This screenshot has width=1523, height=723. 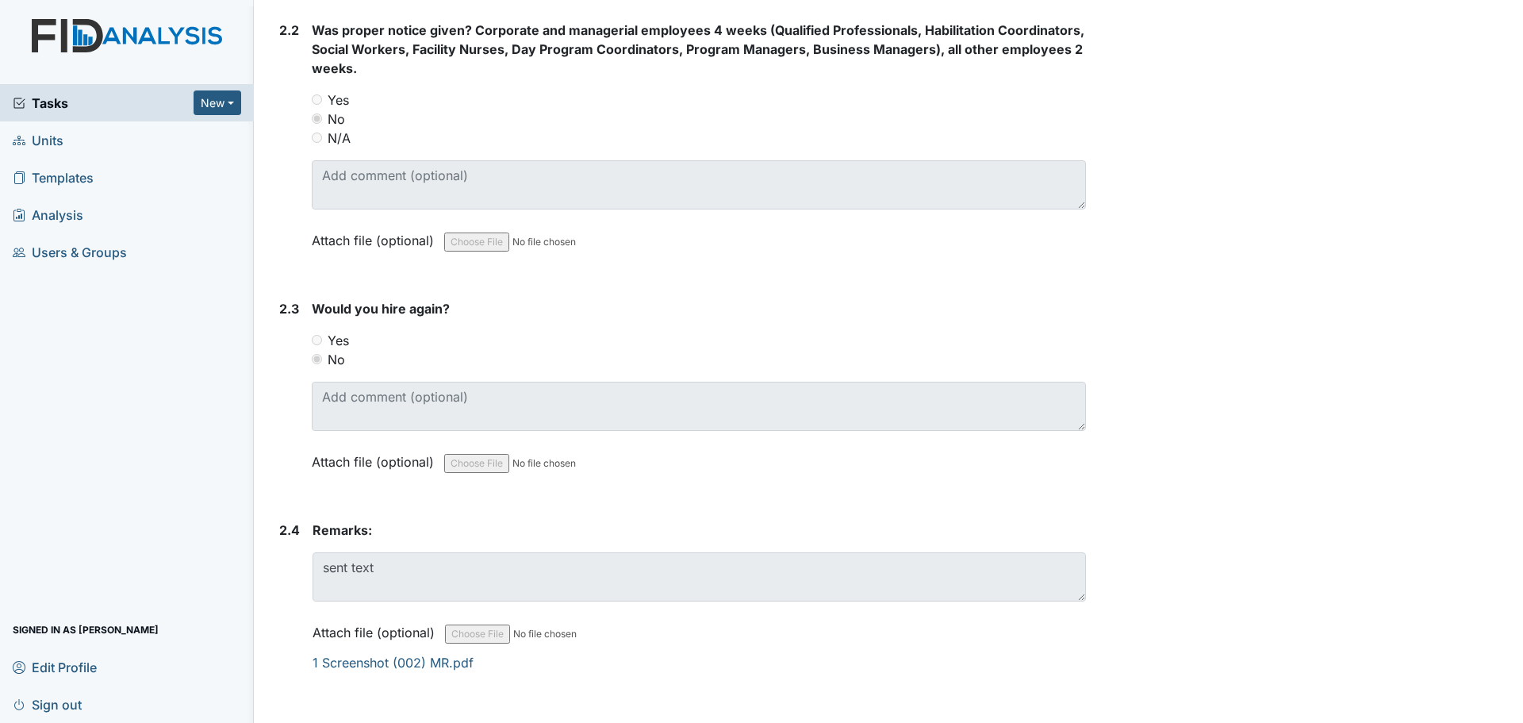 What do you see at coordinates (698, 49) in the screenshot?
I see `span: Was proper notice given? Corporate and managerial employees 4 weeks (Qualified Professionals, Hab...` at bounding box center [698, 49].